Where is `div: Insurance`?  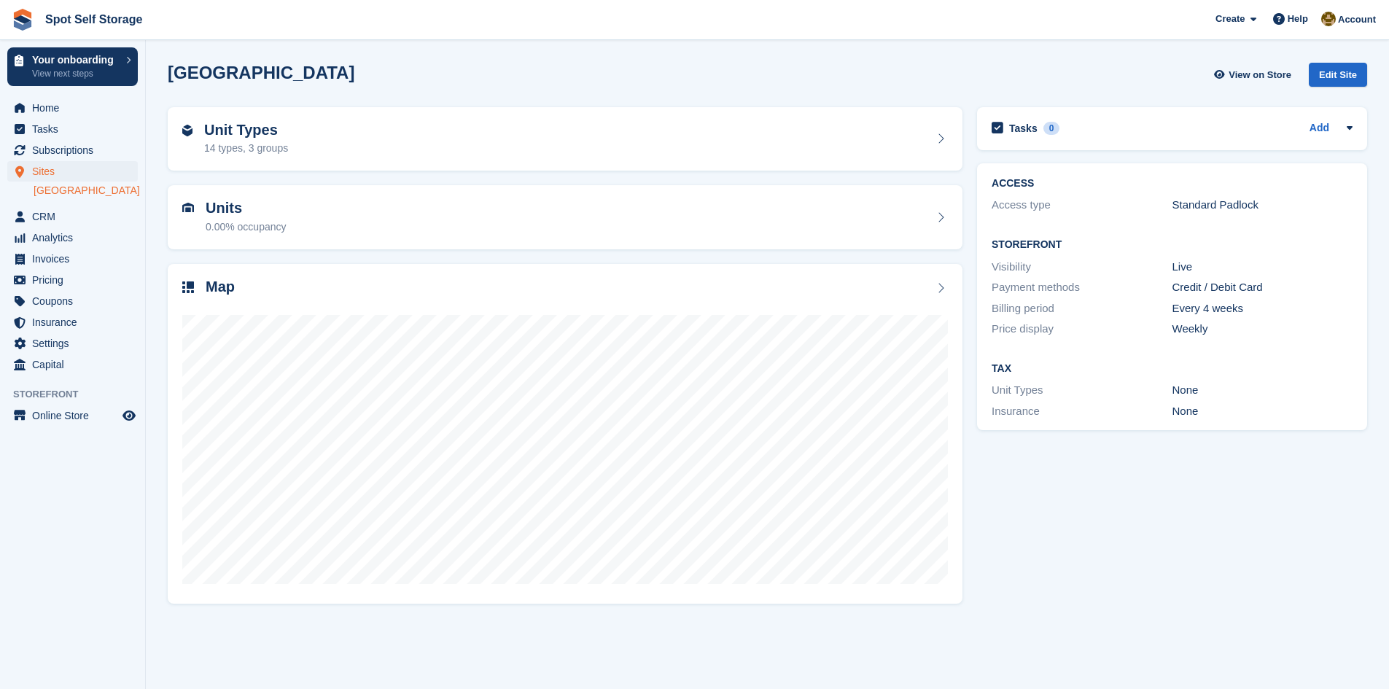 div: Insurance is located at coordinates (1081, 411).